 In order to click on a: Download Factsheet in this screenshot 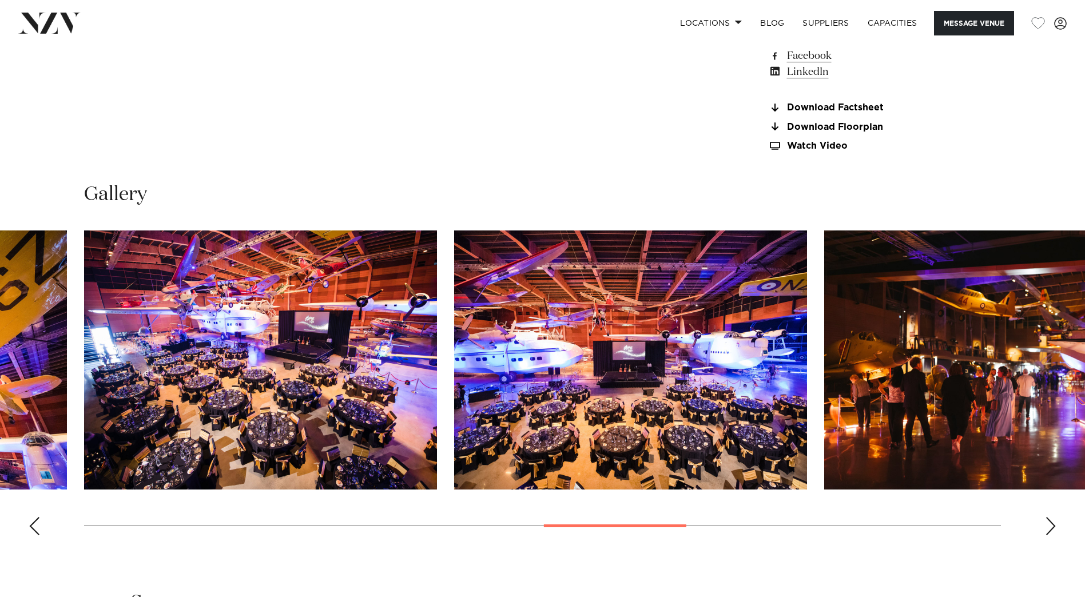, I will do `click(862, 108)`.